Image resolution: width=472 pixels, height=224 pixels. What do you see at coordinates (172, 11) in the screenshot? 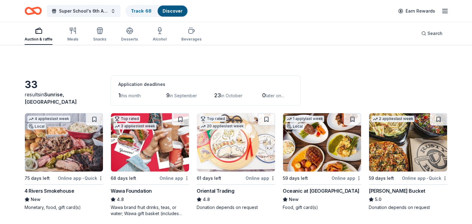
I see `a: Discover` at bounding box center [172, 11].